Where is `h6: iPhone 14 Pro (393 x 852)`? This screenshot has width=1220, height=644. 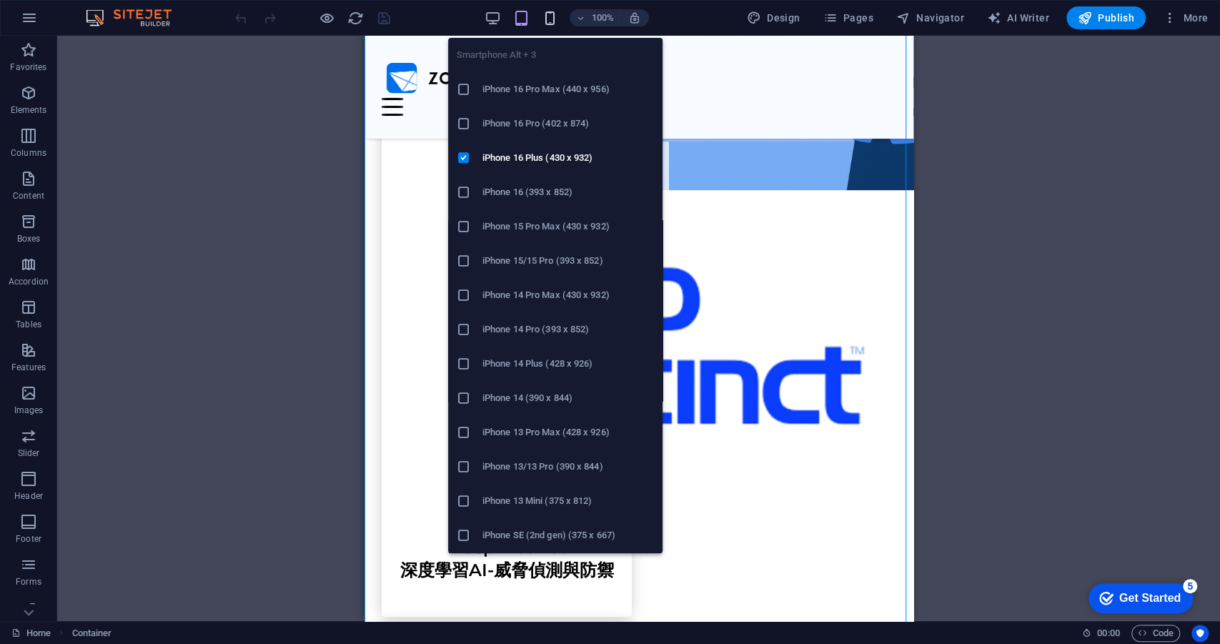
h6: iPhone 14 Pro (393 x 852) is located at coordinates (568, 330).